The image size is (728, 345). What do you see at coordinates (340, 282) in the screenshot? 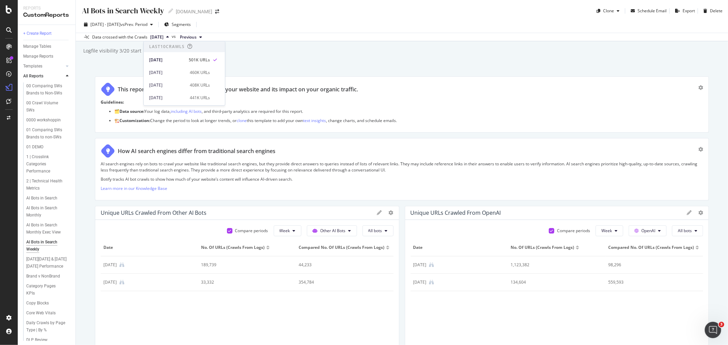
I see `div: 354,784` at bounding box center [340, 282].